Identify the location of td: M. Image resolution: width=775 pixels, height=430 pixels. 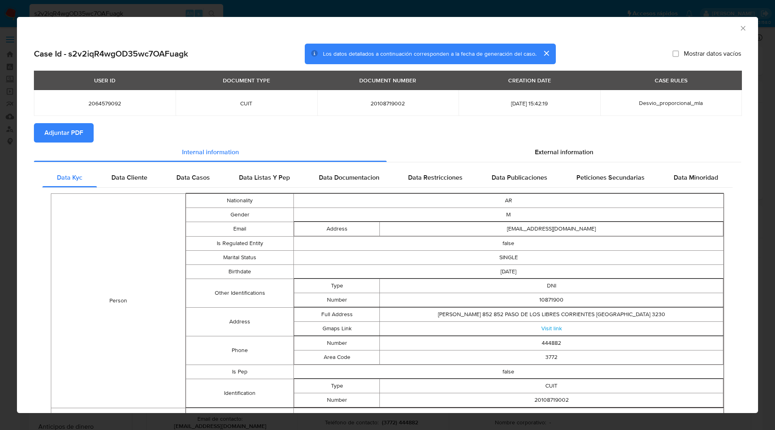
(508, 214).